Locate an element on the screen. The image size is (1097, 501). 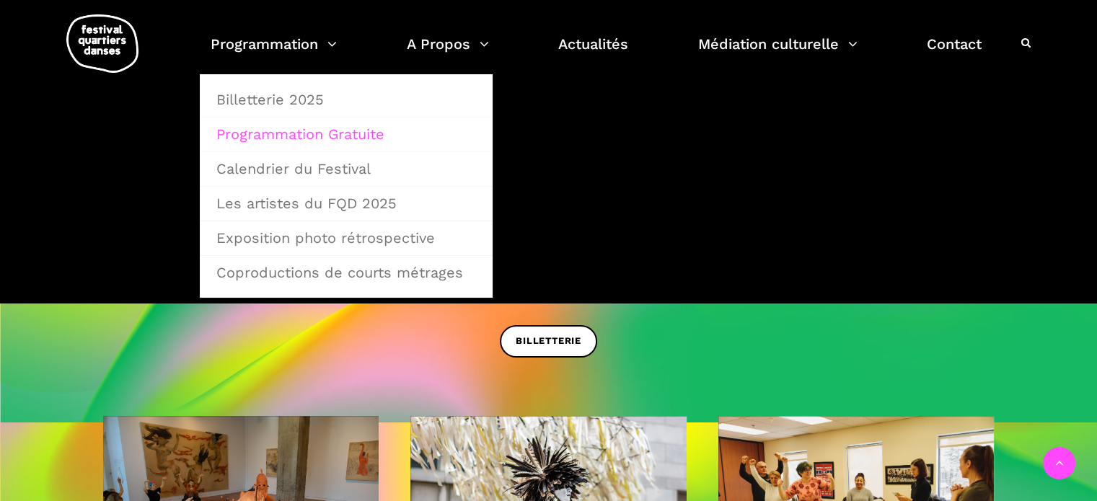
a: Exposition photo rétrospective is located at coordinates (346, 238).